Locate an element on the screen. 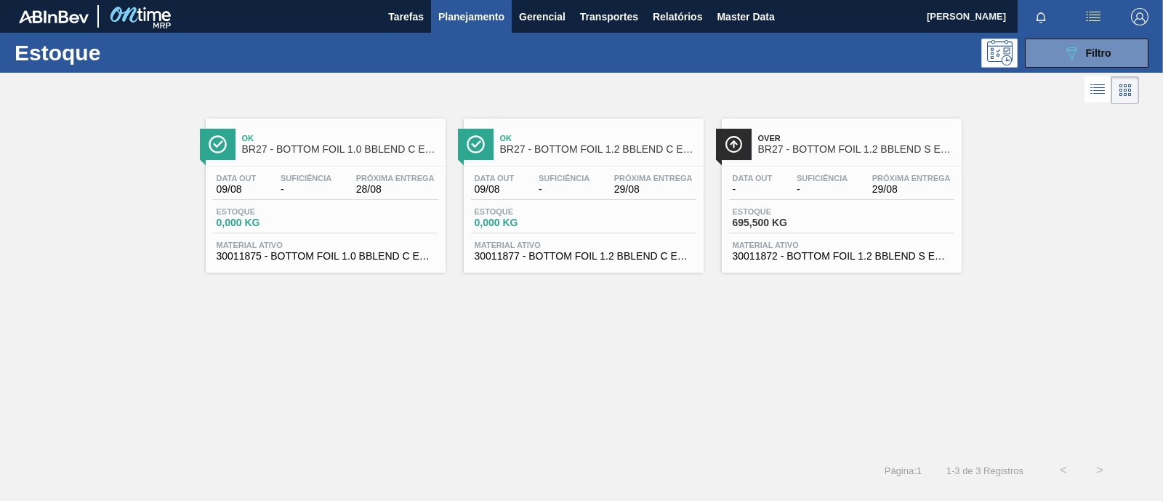 The image size is (1163, 501). span: BR27 - BOTTOM FOIL 1.2 BBLEND C EVOAH is located at coordinates (598, 149).